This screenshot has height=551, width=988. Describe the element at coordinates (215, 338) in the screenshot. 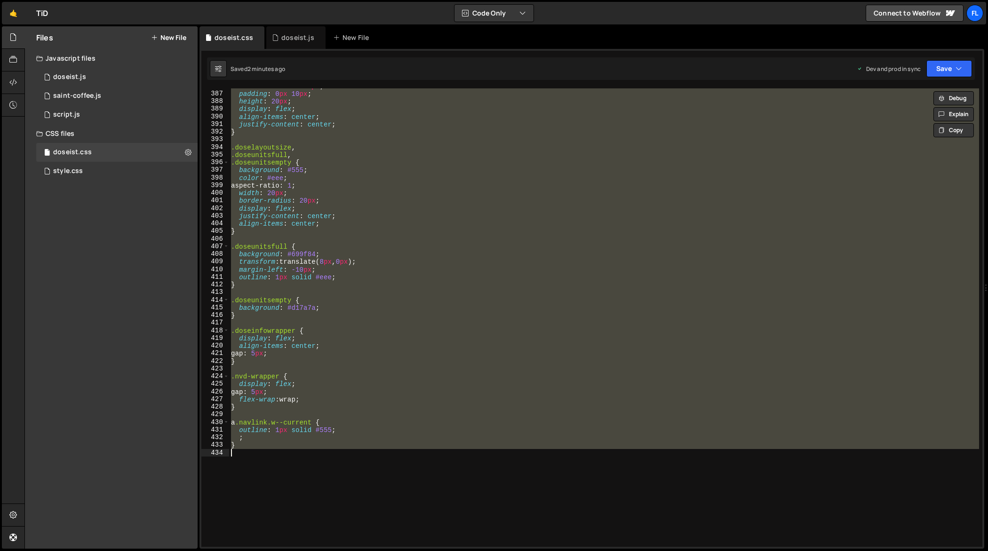

I see `div: 419` at that location.